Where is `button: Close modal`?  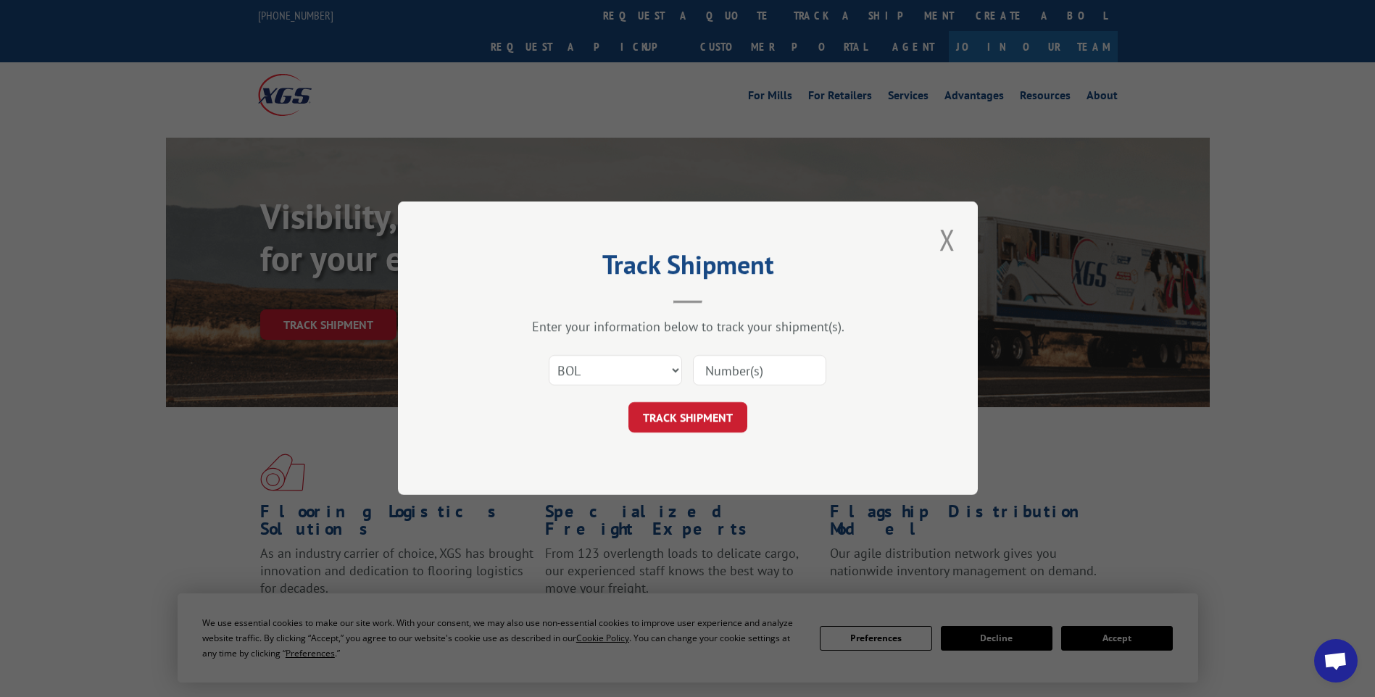 button: Close modal is located at coordinates (947, 239).